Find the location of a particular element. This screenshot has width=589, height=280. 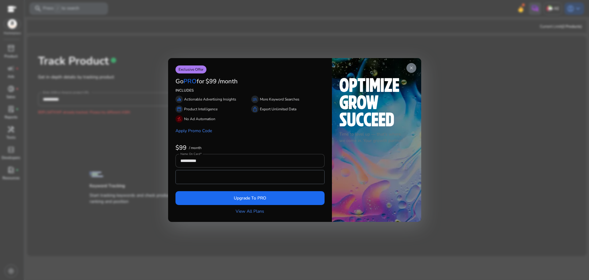

p: Product Intelligence is located at coordinates (201, 109).